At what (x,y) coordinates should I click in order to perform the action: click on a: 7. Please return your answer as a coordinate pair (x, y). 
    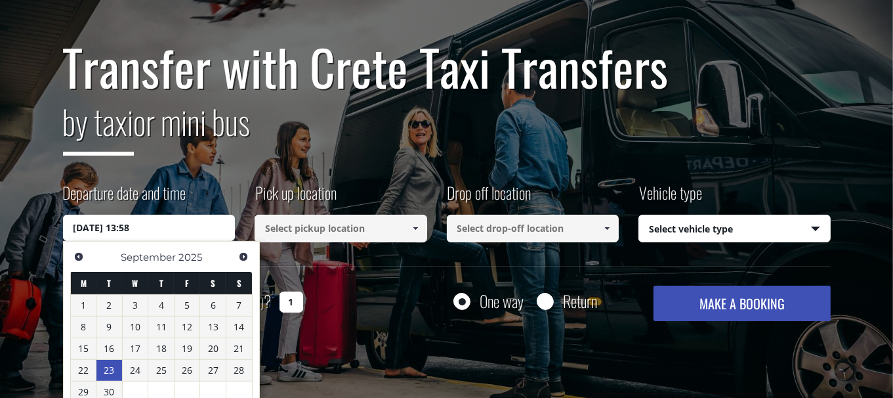
    Looking at the image, I should click on (239, 305).